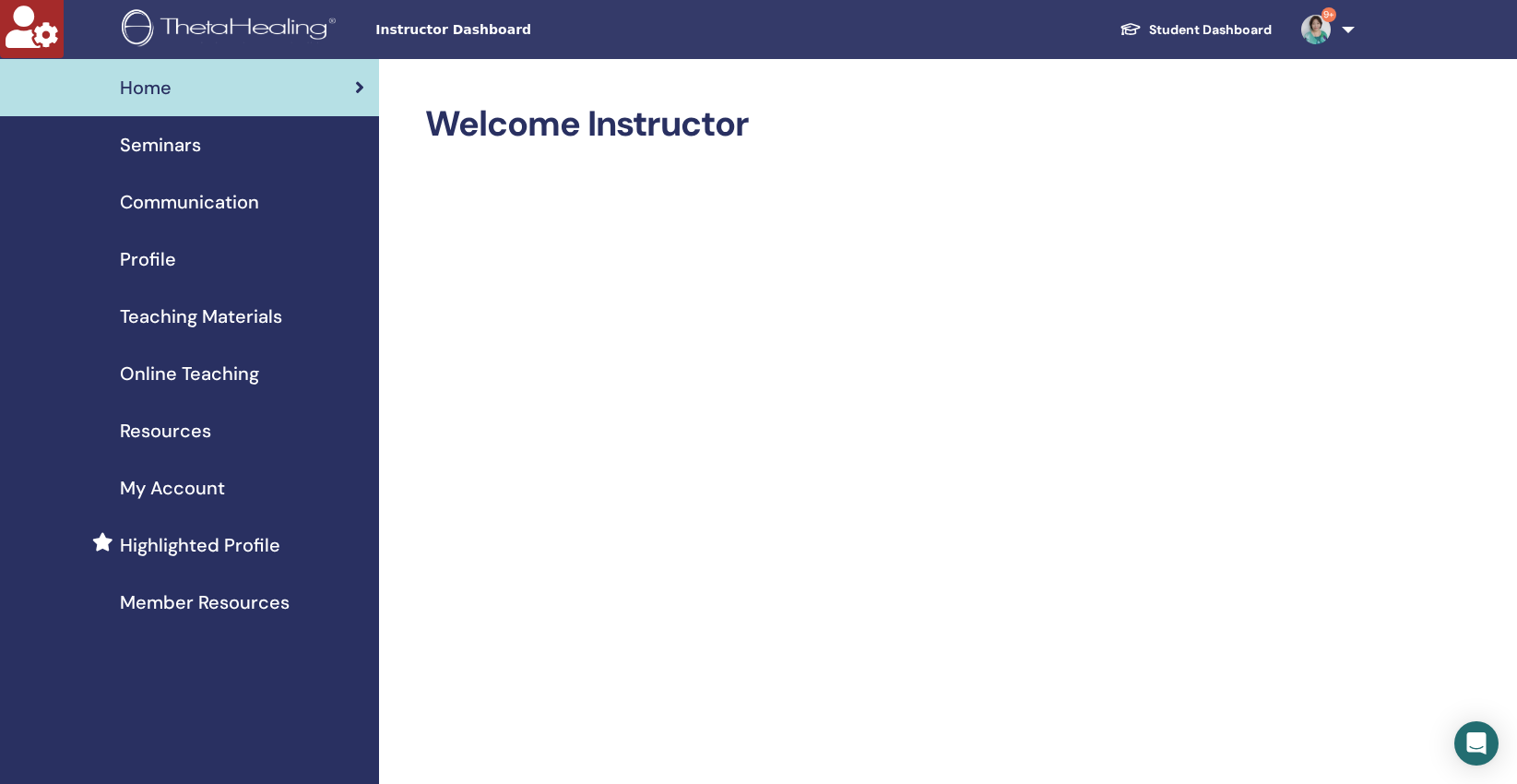 The width and height of the screenshot is (1517, 784). I want to click on img: logo.png, so click(231, 30).